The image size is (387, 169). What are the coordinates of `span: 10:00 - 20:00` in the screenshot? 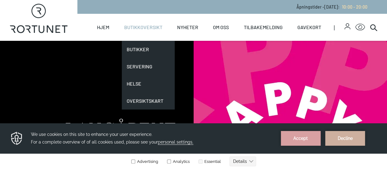 It's located at (355, 7).